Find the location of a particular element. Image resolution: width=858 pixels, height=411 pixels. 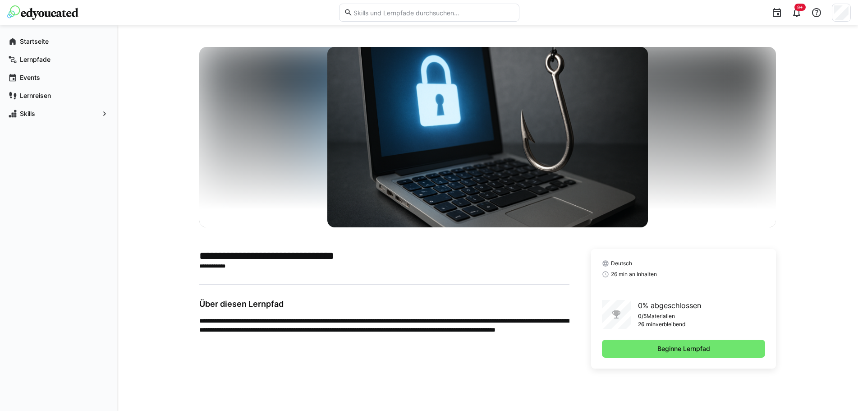

span: Deutsch is located at coordinates (621, 263).